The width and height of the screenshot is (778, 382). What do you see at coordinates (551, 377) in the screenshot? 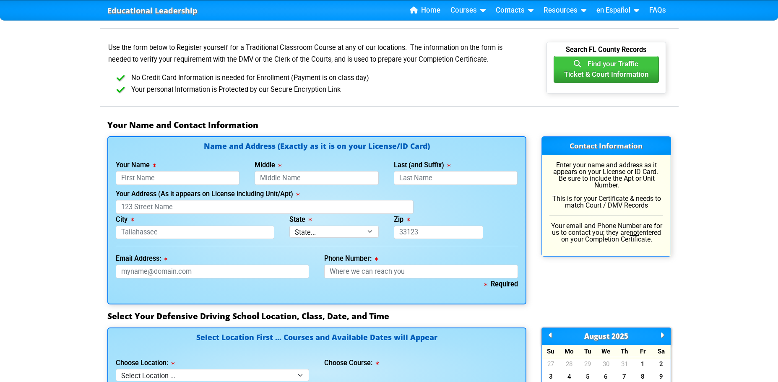
I see `a: 3` at bounding box center [551, 377].